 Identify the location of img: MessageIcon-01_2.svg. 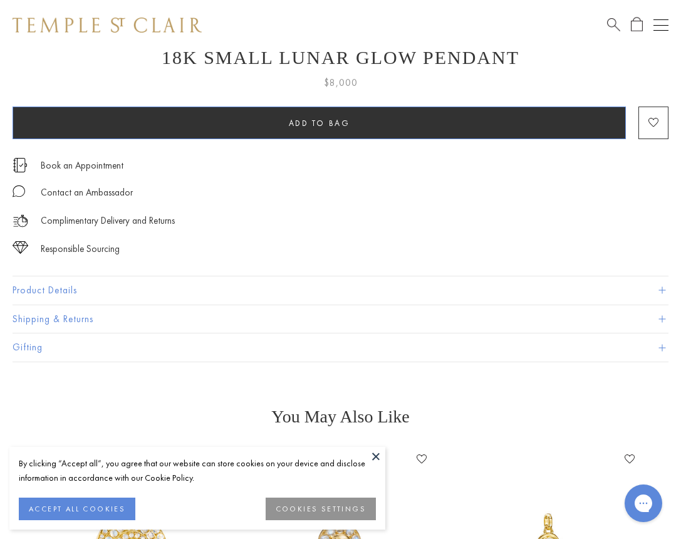
(19, 191).